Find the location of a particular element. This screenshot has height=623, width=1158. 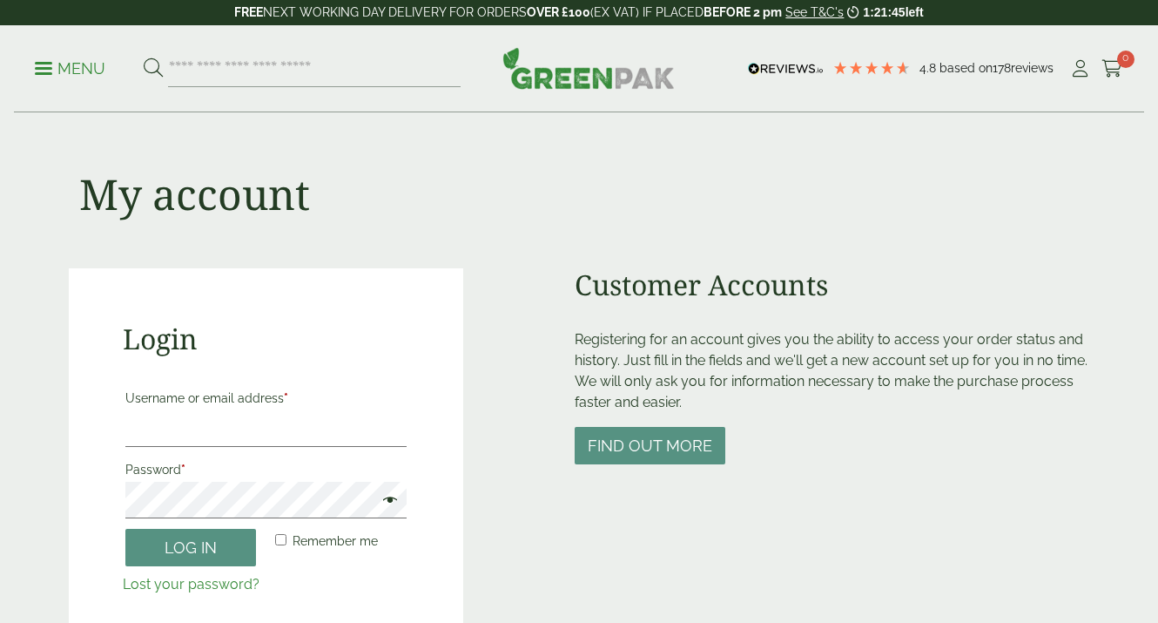

strong: BEFORE 2 pm is located at coordinates (743, 12).